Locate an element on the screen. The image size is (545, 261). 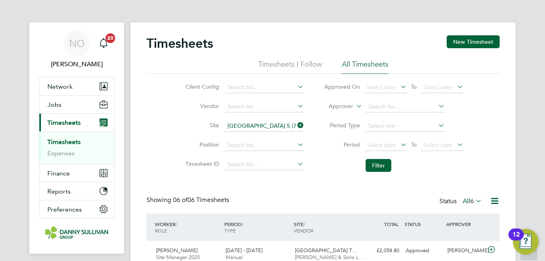
label: Timesheet ID is located at coordinates (201, 164).